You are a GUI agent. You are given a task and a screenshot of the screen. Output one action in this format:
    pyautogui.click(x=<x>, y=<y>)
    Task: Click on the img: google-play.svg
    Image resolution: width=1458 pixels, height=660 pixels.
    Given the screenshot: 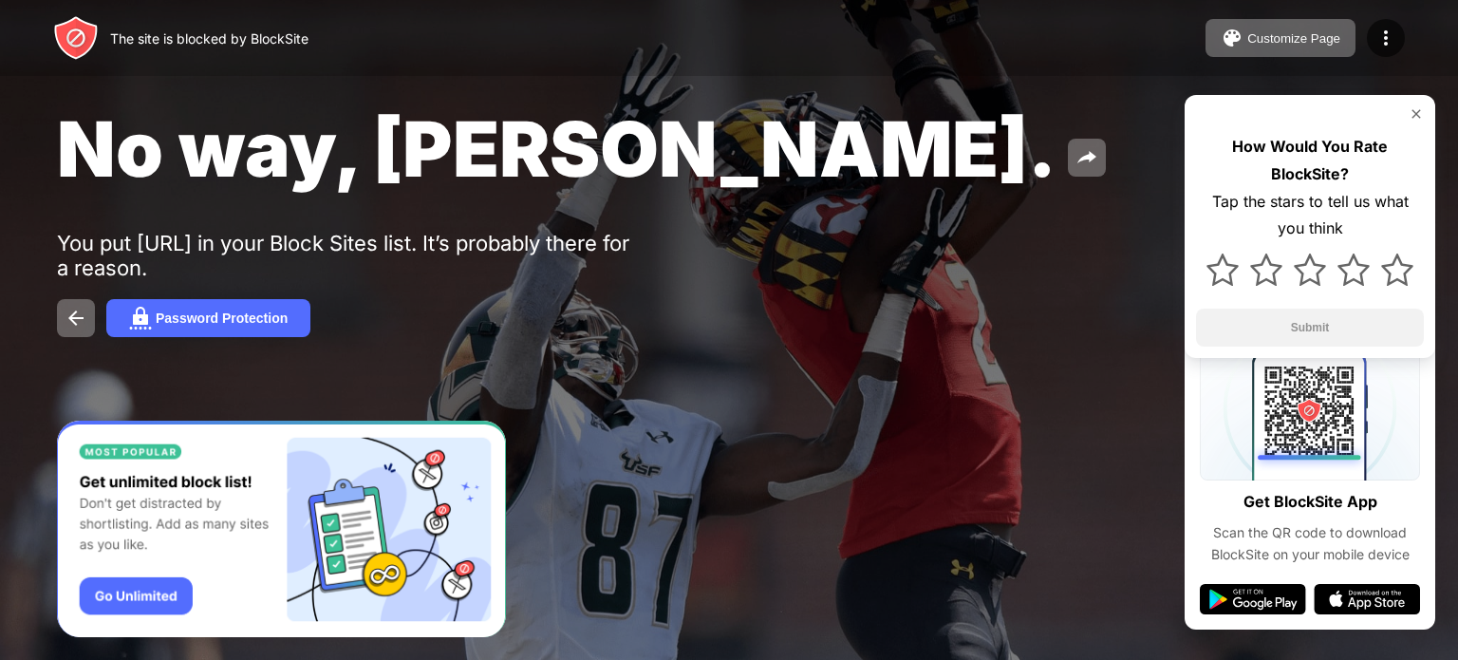 What is the action you would take?
    pyautogui.click(x=1253, y=599)
    